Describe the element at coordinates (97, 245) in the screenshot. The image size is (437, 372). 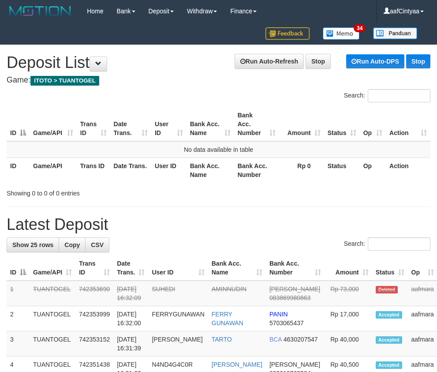
I see `span: CSV` at that location.